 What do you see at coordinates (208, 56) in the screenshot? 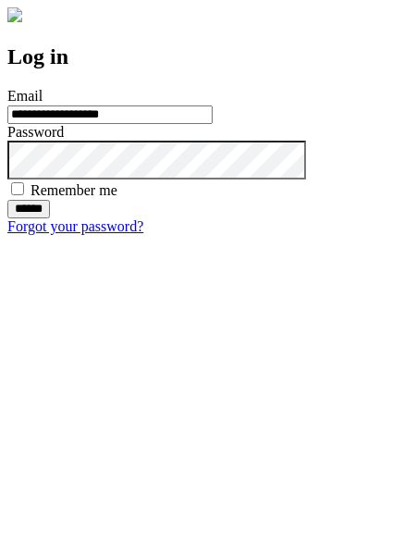
I see `h2: Log in` at bounding box center [208, 56].